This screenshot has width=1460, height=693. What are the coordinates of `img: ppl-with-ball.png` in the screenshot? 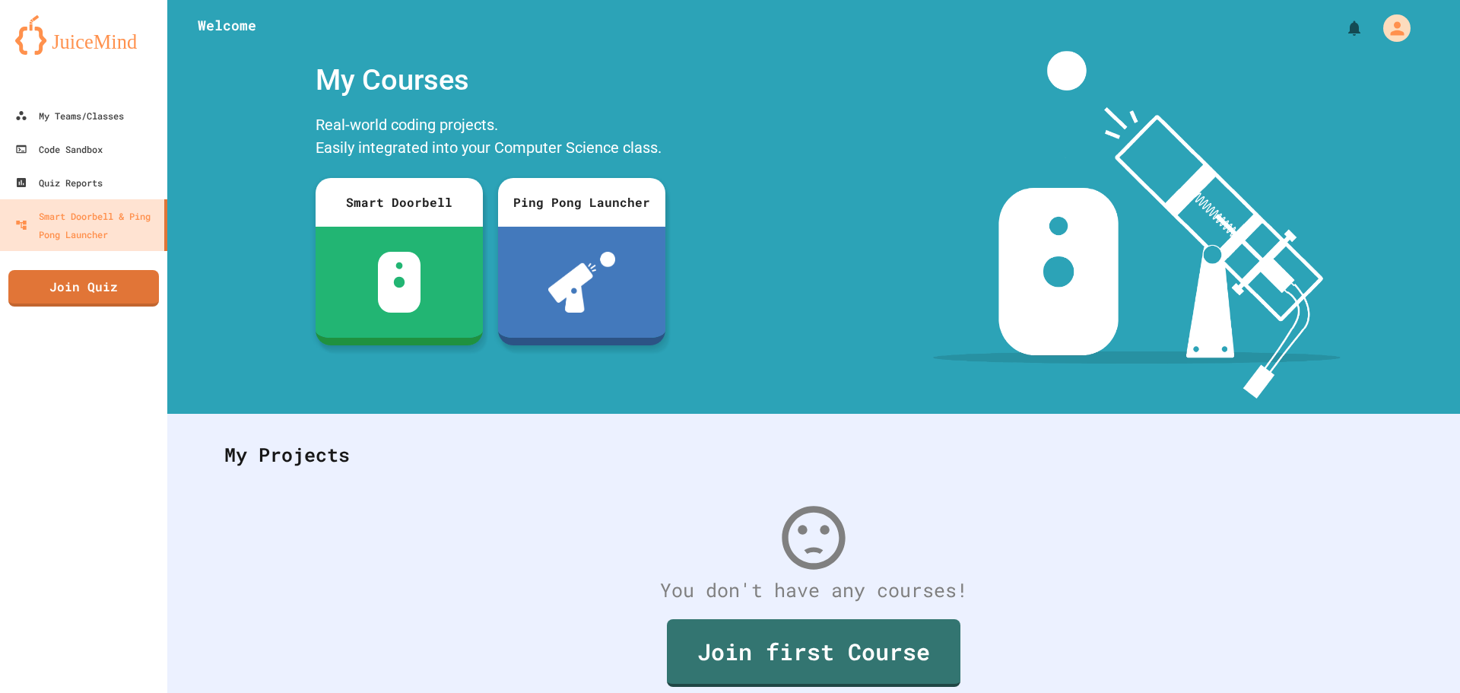 It's located at (582, 282).